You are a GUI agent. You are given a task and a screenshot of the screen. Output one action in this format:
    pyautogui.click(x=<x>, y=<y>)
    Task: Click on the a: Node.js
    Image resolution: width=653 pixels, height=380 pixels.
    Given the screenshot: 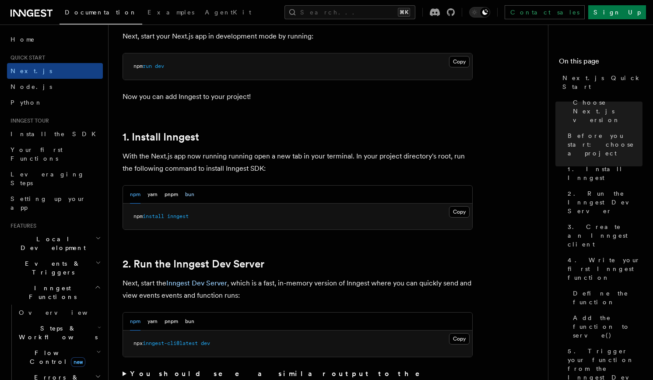 What is the action you would take?
    pyautogui.click(x=55, y=87)
    